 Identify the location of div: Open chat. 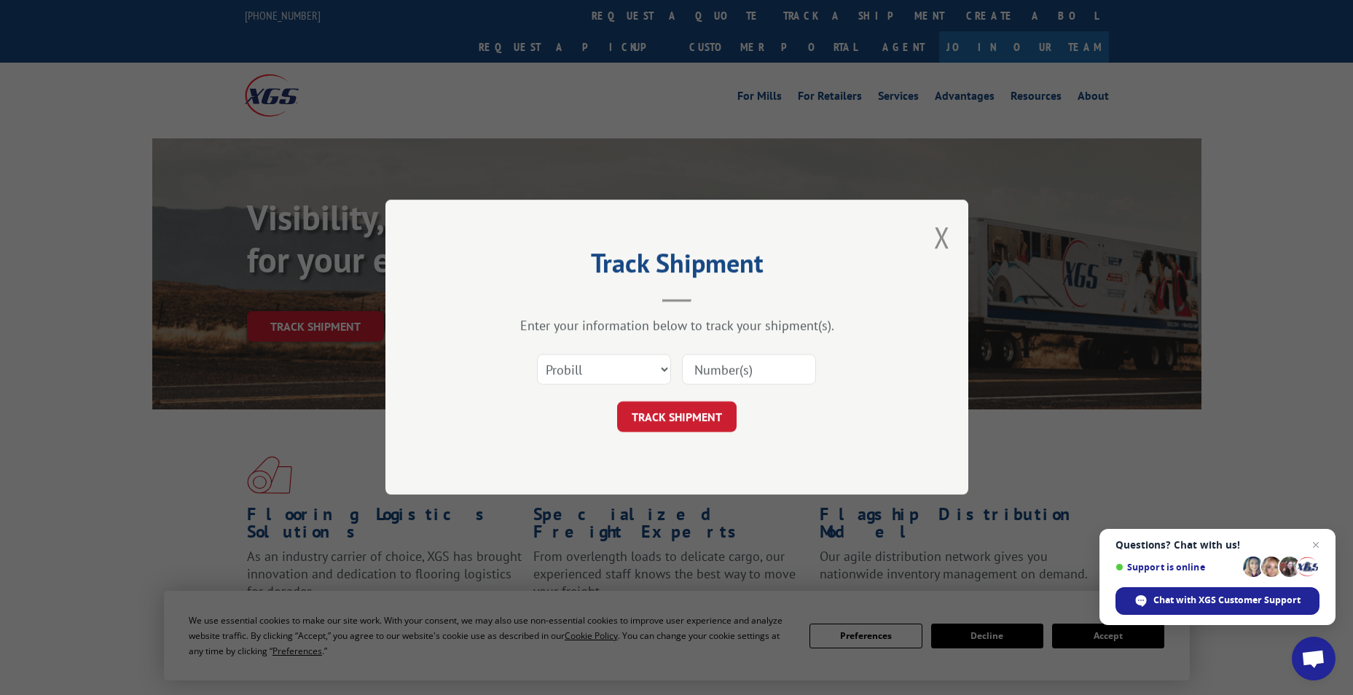
(1314, 659).